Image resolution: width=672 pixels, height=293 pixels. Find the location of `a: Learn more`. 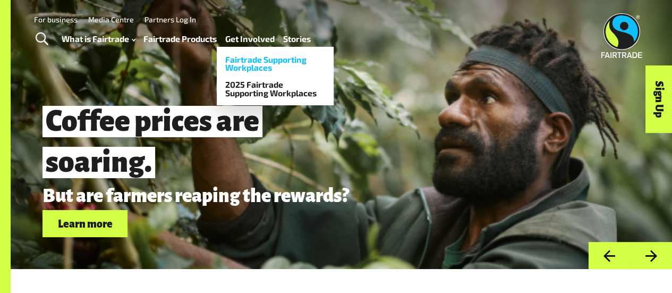

a: Learn more is located at coordinates (85, 223).